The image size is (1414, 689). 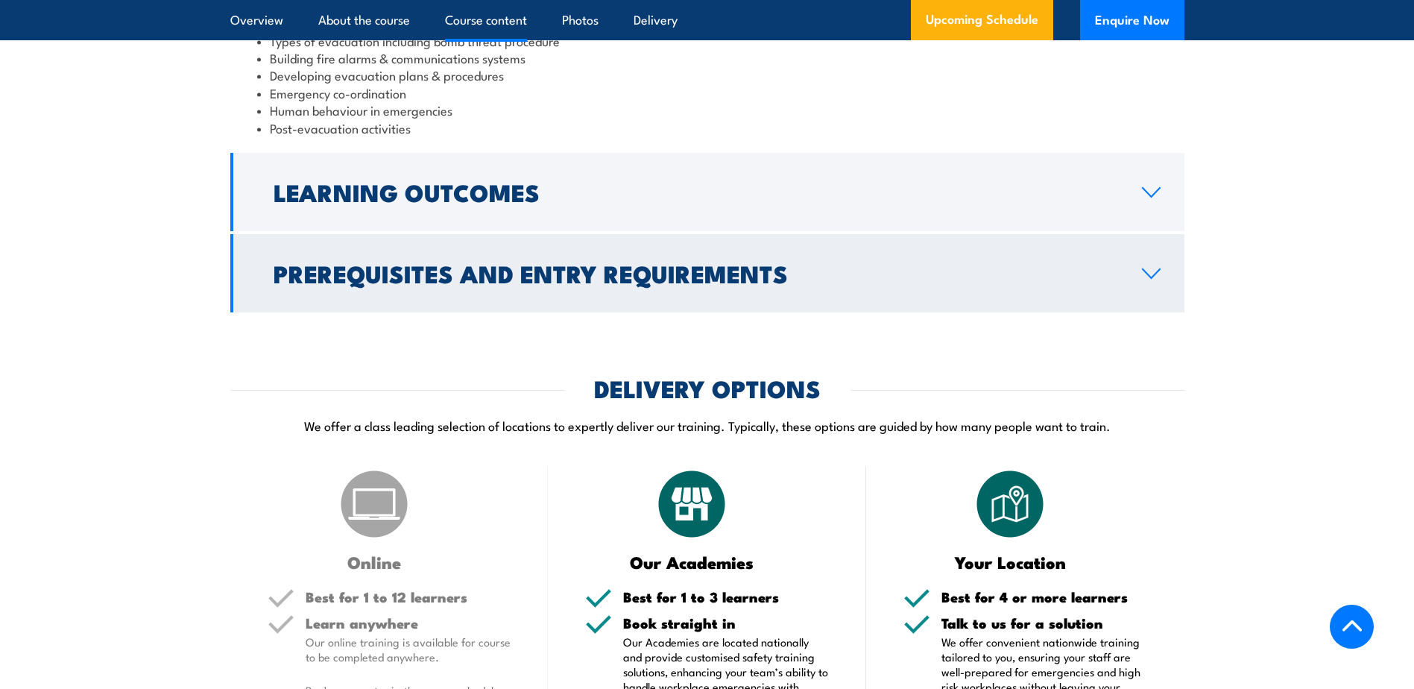 What do you see at coordinates (1044, 622) in the screenshot?
I see `h5: Talk to us for a solution` at bounding box center [1044, 622].